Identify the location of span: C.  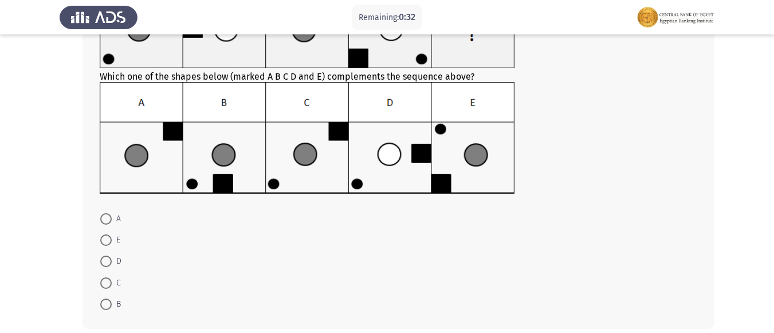
(116, 283).